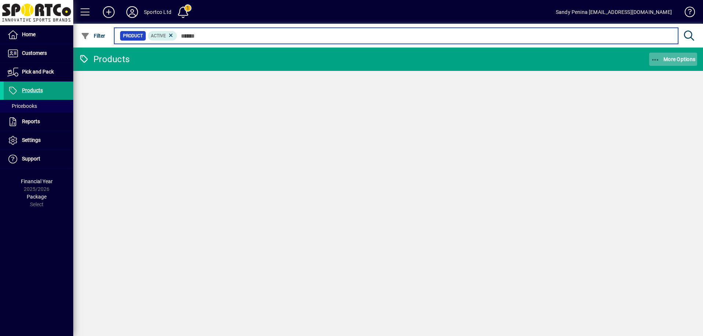  I want to click on a: Support, so click(38, 159).